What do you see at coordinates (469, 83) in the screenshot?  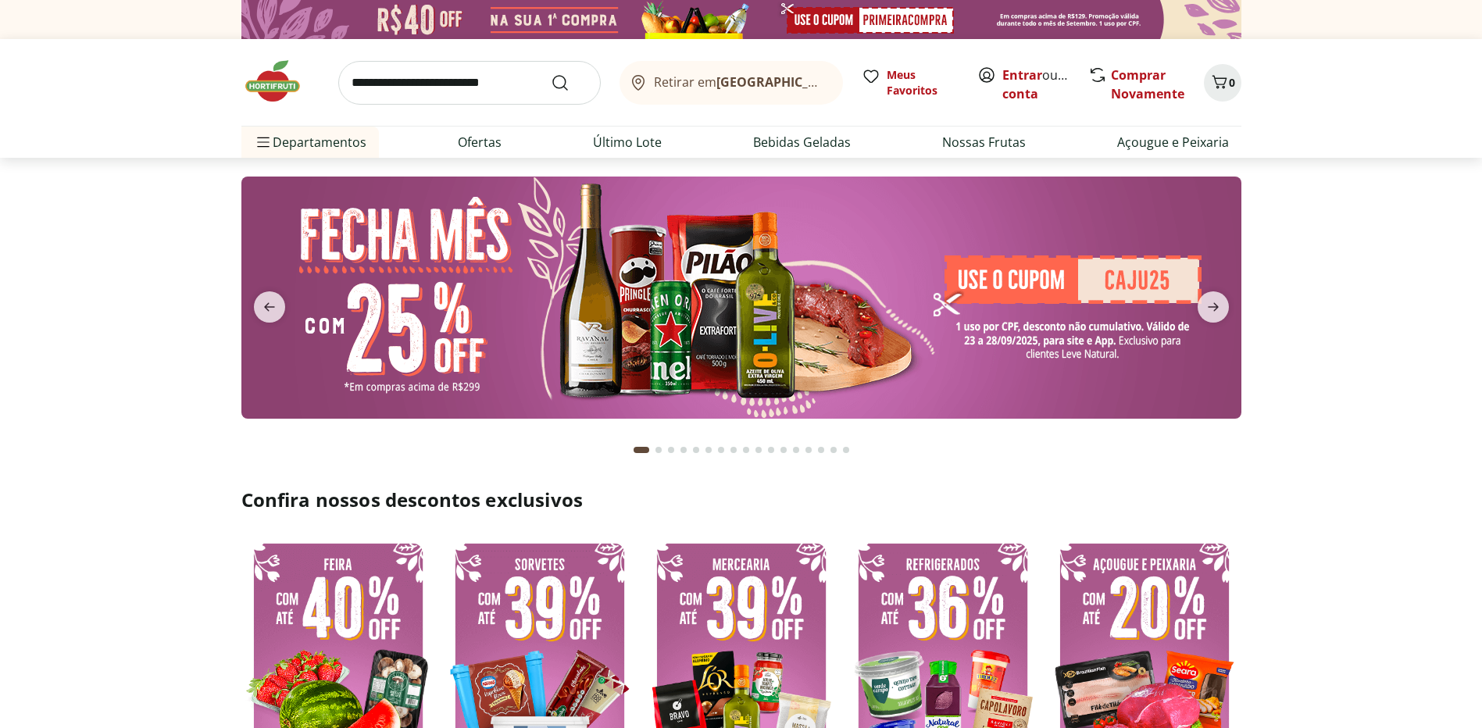 I see `input: search` at bounding box center [469, 83].